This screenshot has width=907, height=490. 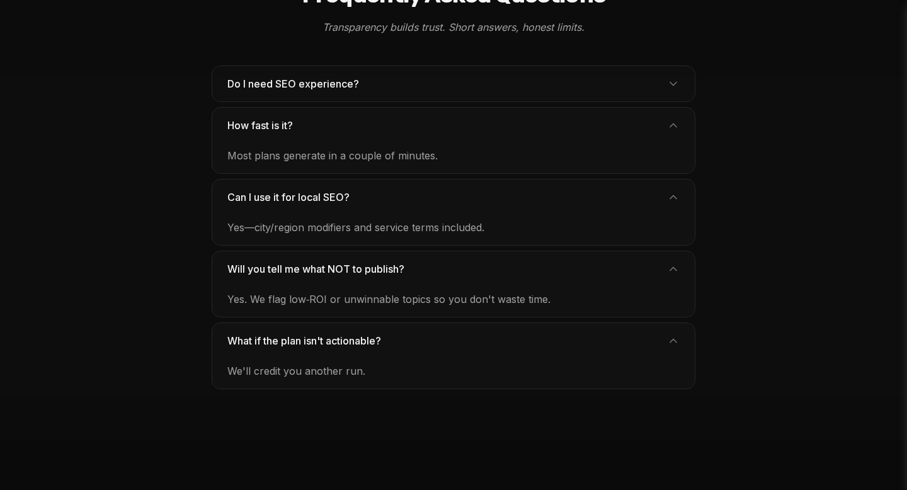 What do you see at coordinates (454, 84) in the screenshot?
I see `button: Do I need SEO experience?` at bounding box center [454, 84].